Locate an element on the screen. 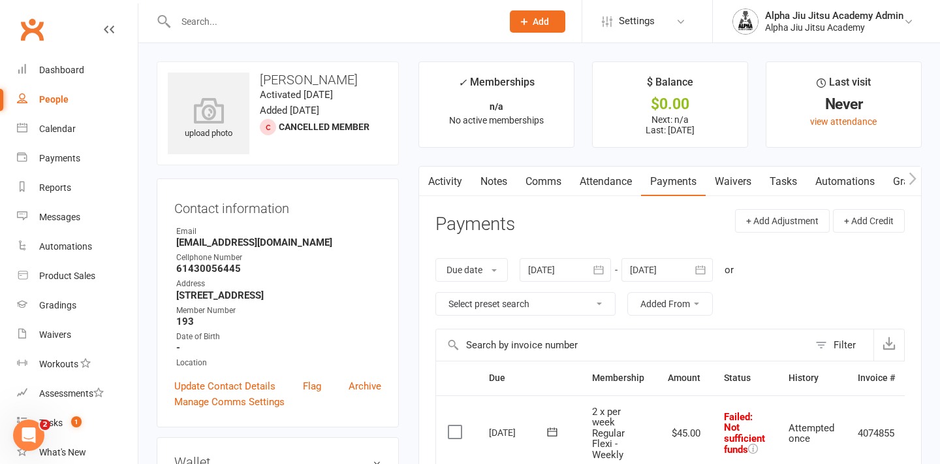  img: thumb_image1751406779.png is located at coordinates (746, 22).